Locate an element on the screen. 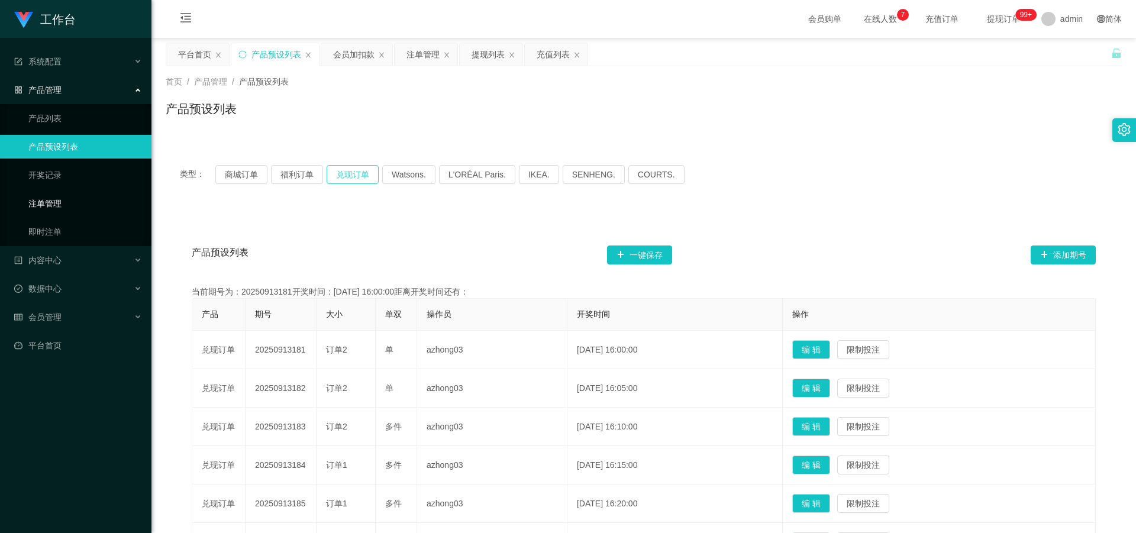  div: 提现列表 is located at coordinates (488, 54).